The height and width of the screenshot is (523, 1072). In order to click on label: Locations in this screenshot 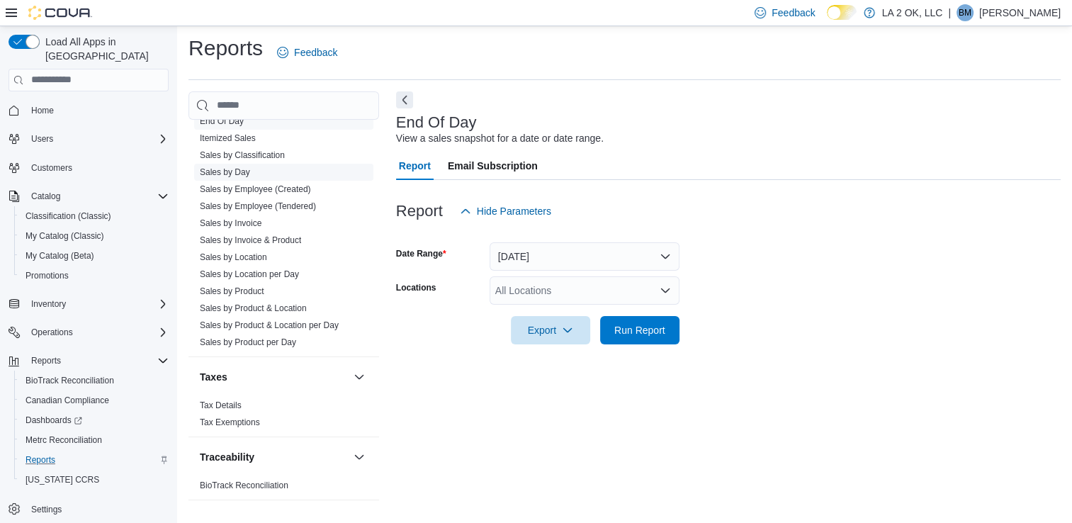, I will do `click(416, 288)`.